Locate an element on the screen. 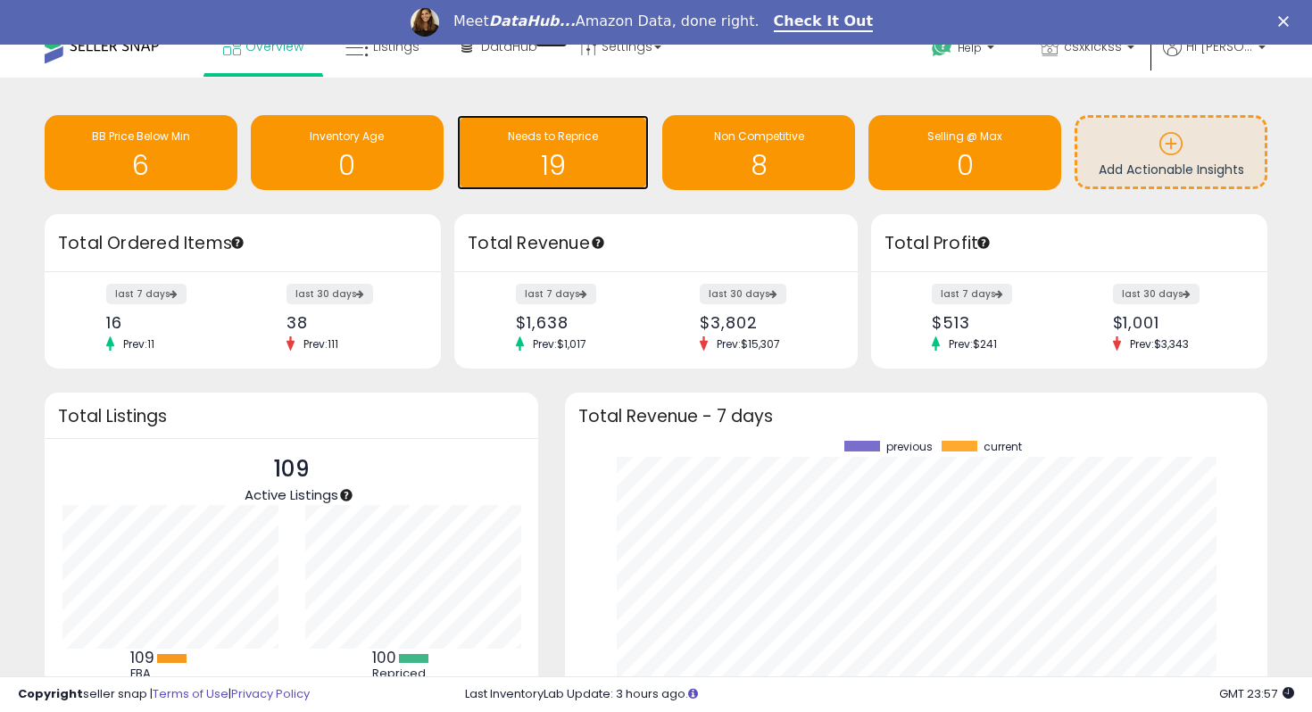  h3: Total Revenue - 7 days is located at coordinates (916, 416).